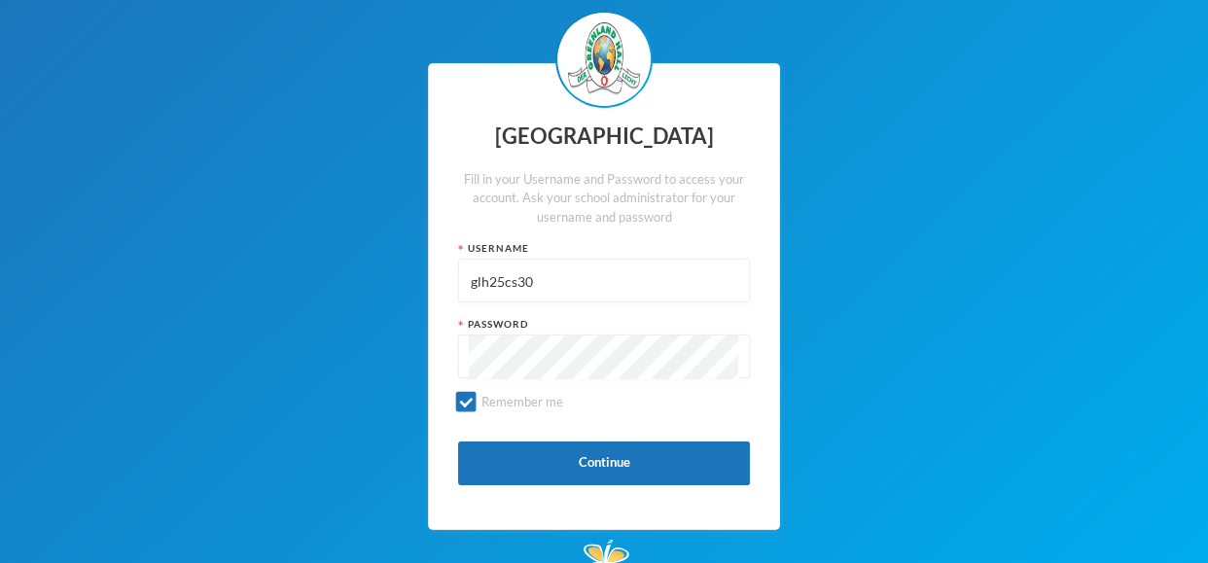  Describe the element at coordinates (604, 324) in the screenshot. I see `div: Password` at that location.